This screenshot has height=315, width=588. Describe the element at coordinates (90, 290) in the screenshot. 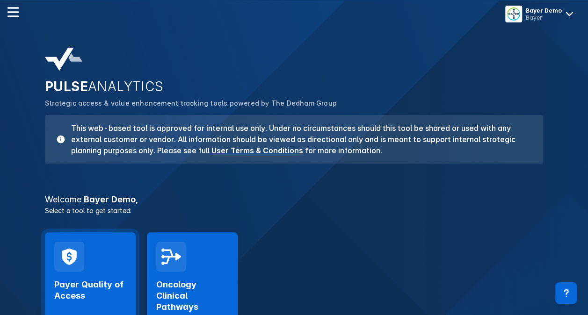

I see `h2: Payer Quality of Access` at that location.